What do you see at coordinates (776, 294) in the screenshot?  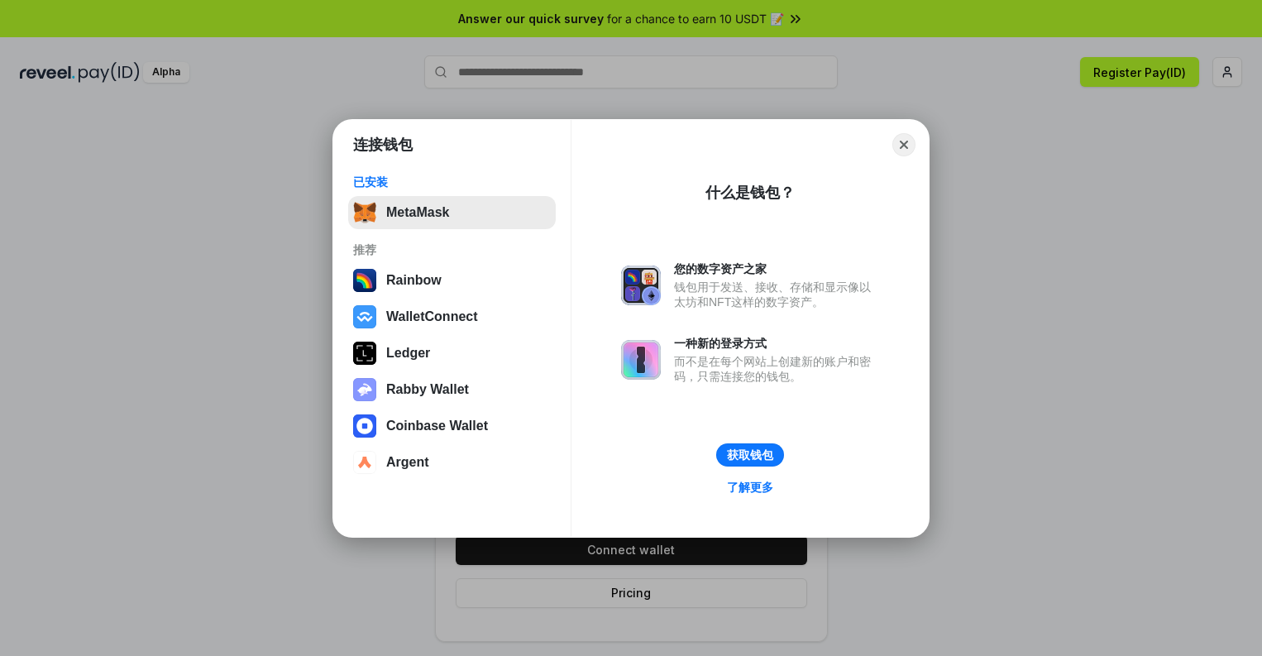 I see `div: 钱包用于发送、接收、存储和显示像以太坊和NFT这样的数字资产。` at bounding box center [776, 294].